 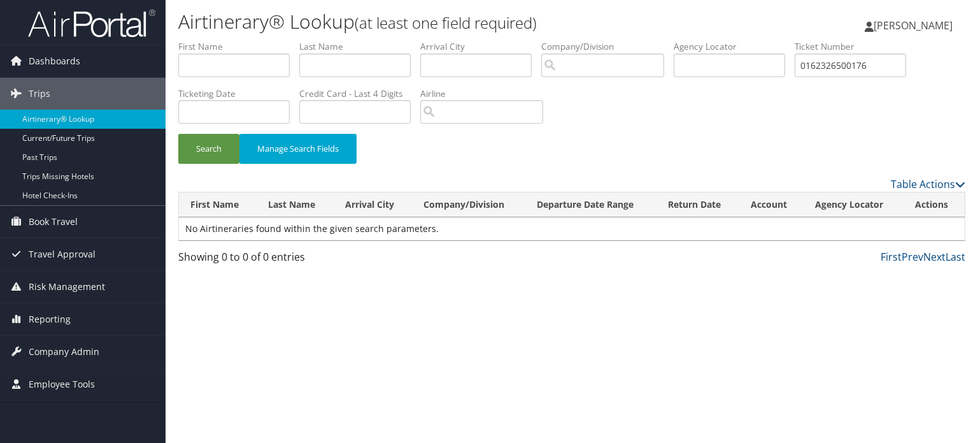 What do you see at coordinates (62, 254) in the screenshot?
I see `span: Travel Approval` at bounding box center [62, 254].